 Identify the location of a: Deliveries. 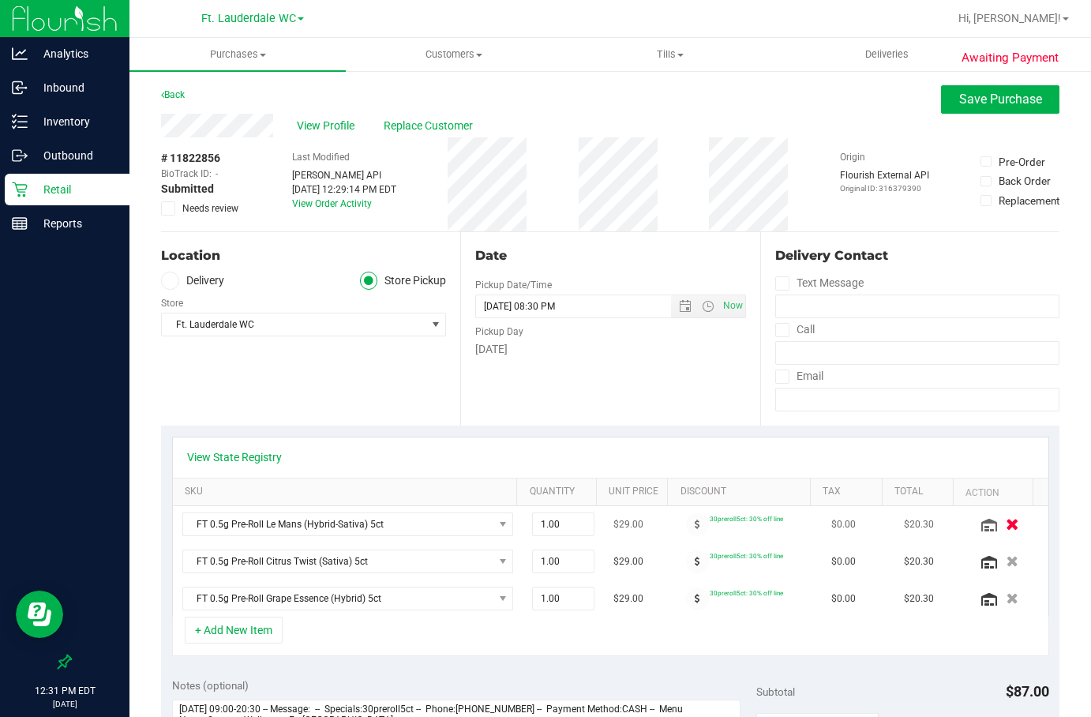
(887, 54).